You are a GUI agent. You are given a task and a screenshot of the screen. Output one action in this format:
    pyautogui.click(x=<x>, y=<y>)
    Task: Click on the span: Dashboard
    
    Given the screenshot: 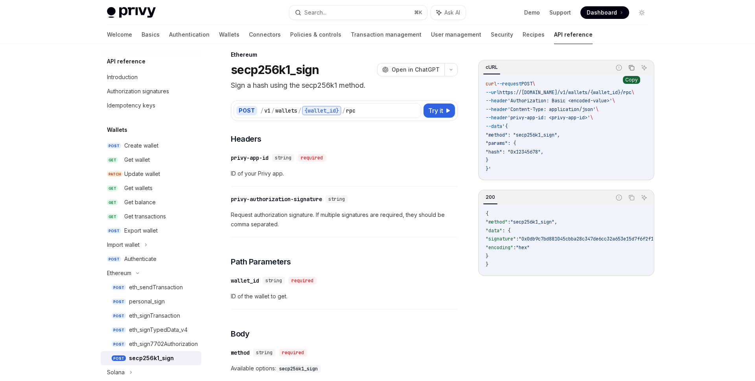 What is the action you would take?
    pyautogui.click(x=602, y=13)
    